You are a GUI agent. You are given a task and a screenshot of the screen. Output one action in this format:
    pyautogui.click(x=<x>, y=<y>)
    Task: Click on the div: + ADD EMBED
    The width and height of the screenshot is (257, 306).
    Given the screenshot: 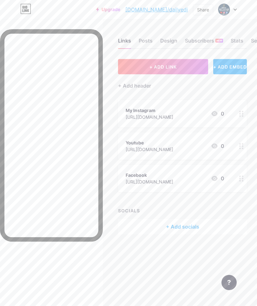 What is the action you would take?
    pyautogui.click(x=230, y=67)
    